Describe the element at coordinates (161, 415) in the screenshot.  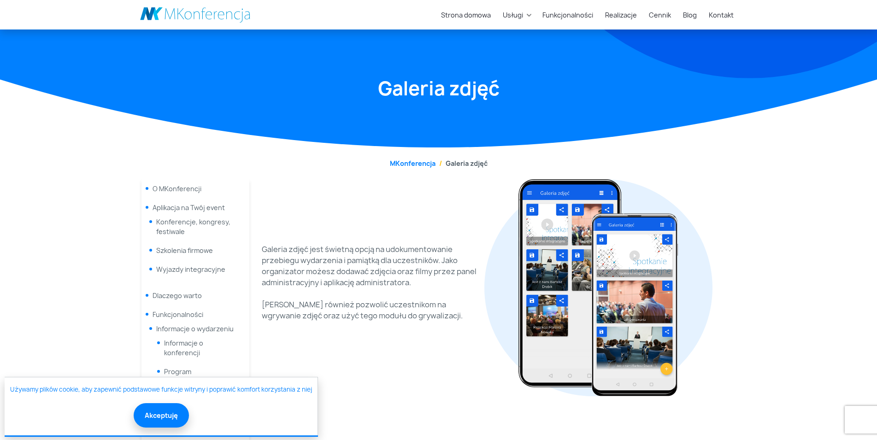
I see `button: Akceptuję` at that location.